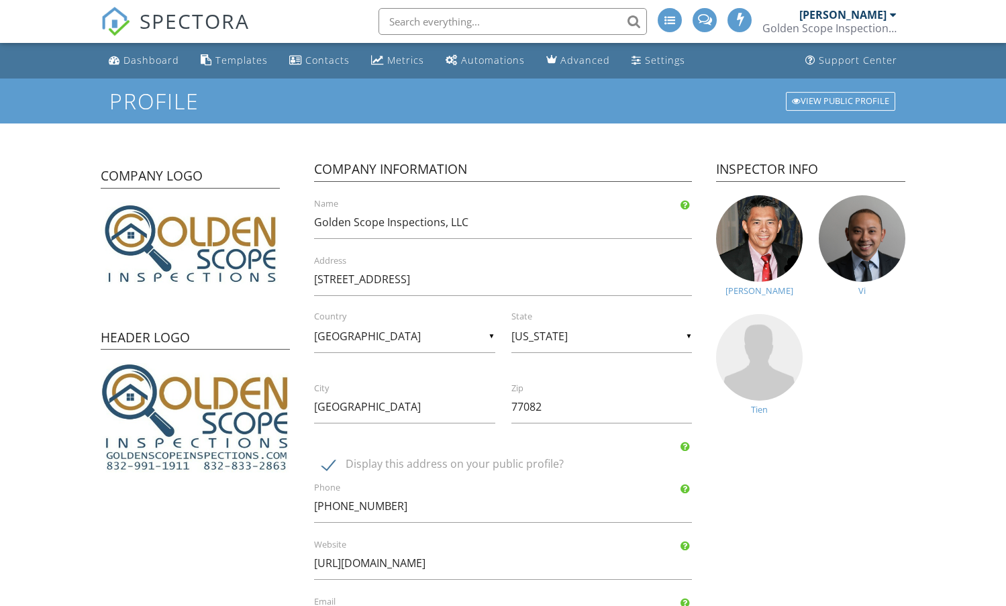 The height and width of the screenshot is (606, 1006). What do you see at coordinates (511, 466) in the screenshot?
I see `label: Display this address on your public profile?` at bounding box center [511, 466].